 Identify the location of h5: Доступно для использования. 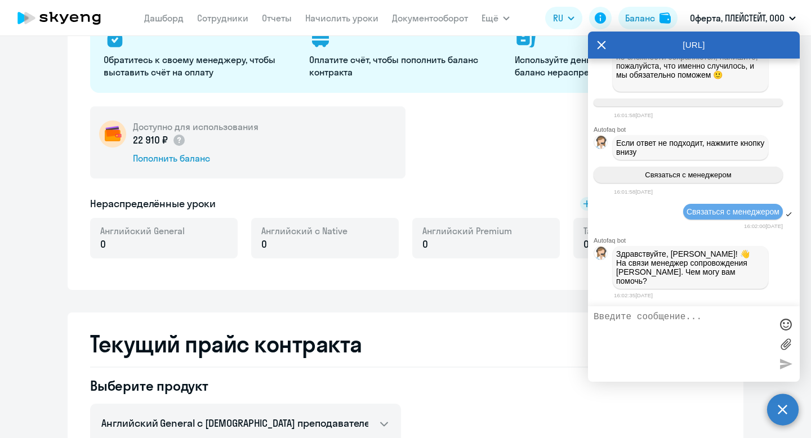
(195, 127).